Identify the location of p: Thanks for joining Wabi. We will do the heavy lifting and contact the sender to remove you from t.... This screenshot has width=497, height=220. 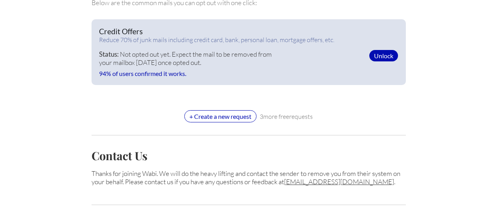
(249, 177).